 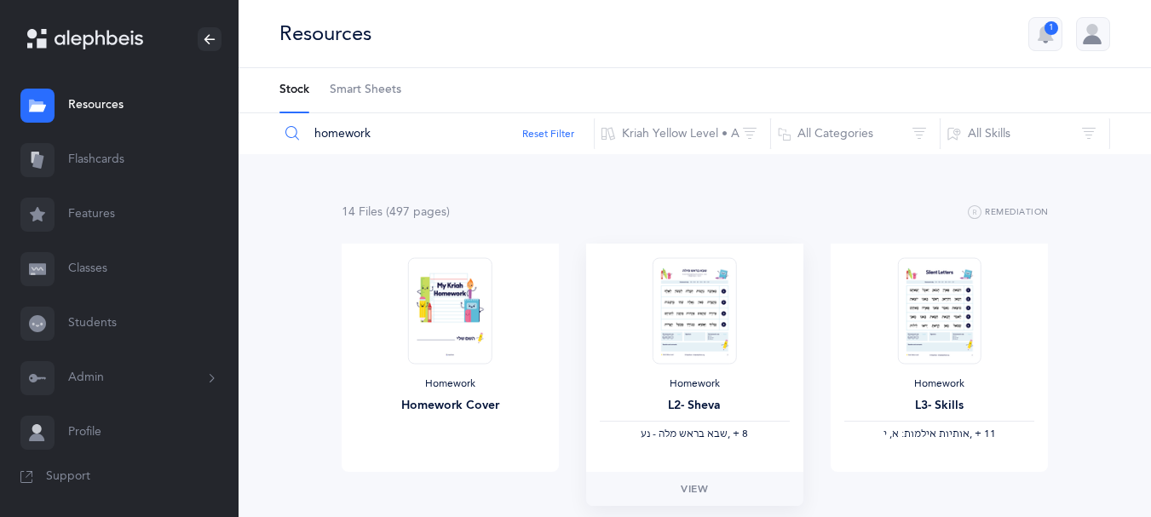 I want to click on button: All Skills, so click(x=1025, y=134).